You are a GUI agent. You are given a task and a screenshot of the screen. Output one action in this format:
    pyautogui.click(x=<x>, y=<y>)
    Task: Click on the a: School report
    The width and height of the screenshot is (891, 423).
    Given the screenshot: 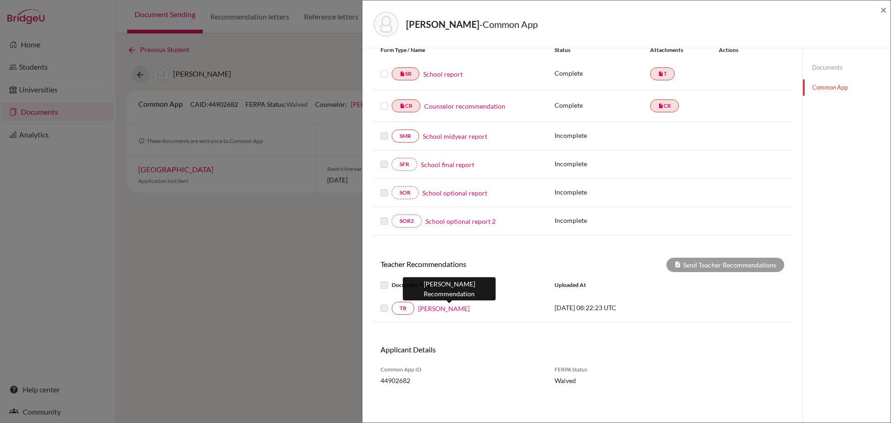 What is the action you would take?
    pyautogui.click(x=443, y=74)
    